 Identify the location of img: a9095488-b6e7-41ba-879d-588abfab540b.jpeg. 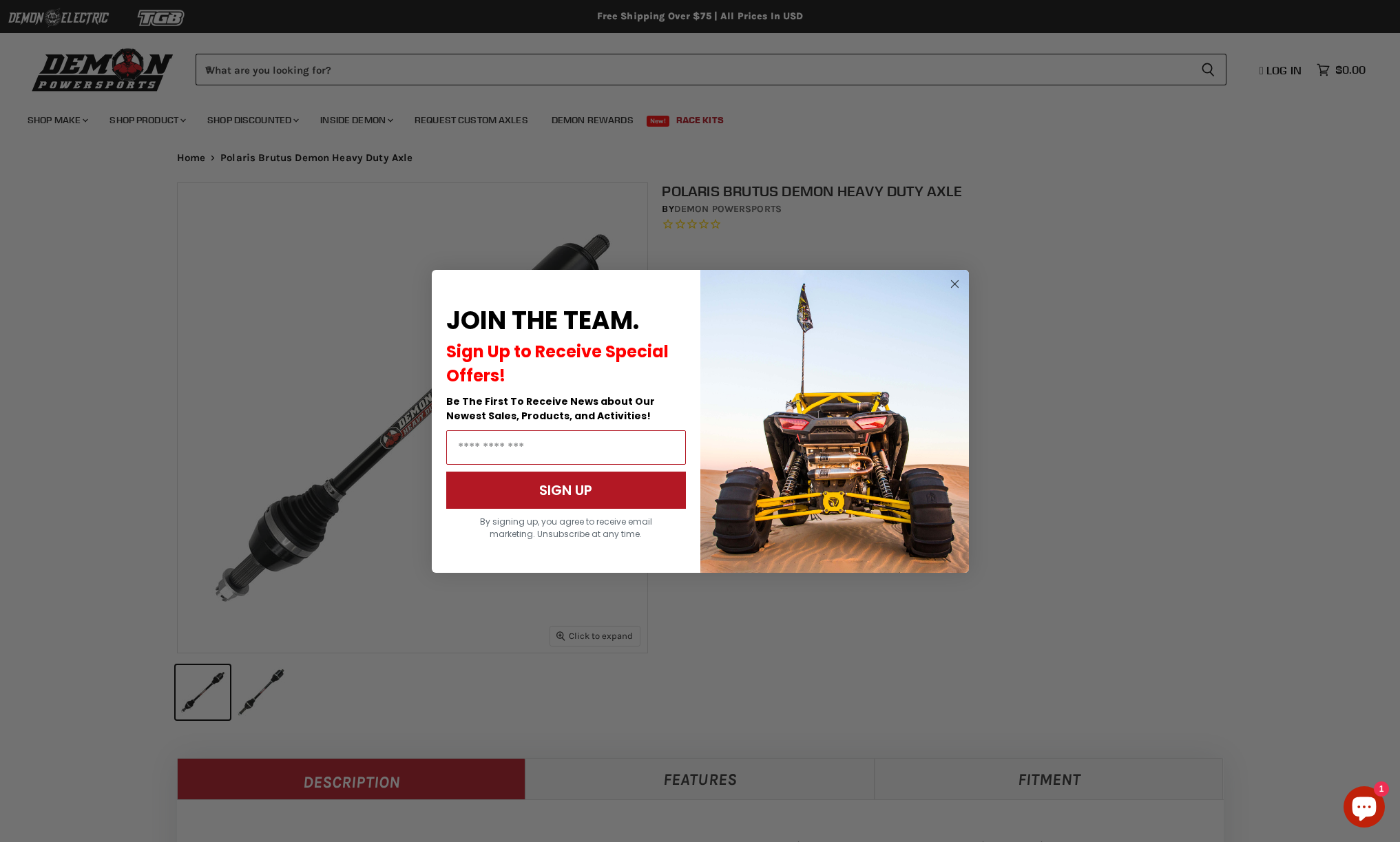
(835, 421).